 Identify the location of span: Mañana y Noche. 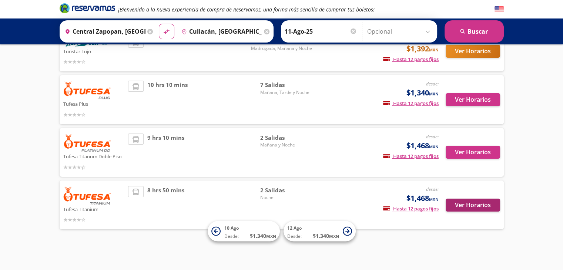
(286, 145).